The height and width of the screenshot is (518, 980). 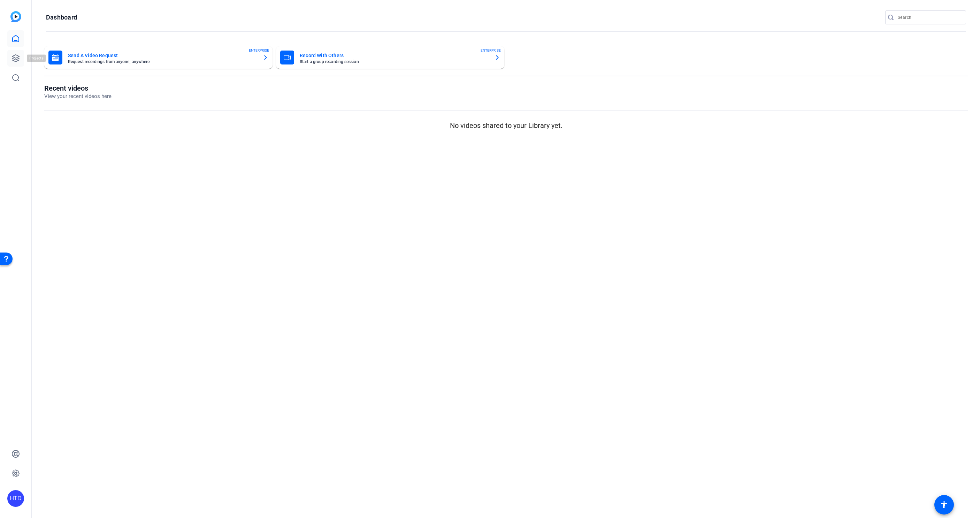 I want to click on h1: Dashboard, so click(x=61, y=17).